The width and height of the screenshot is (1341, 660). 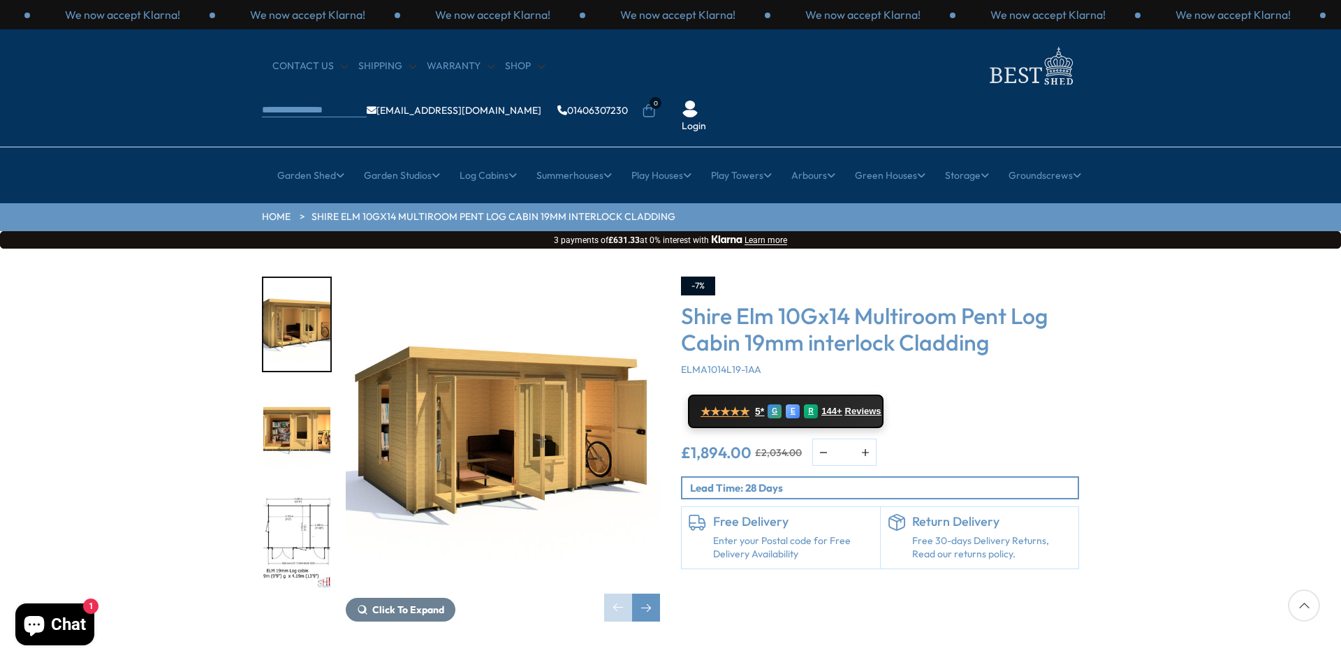 I want to click on span: 144+, so click(x=831, y=411).